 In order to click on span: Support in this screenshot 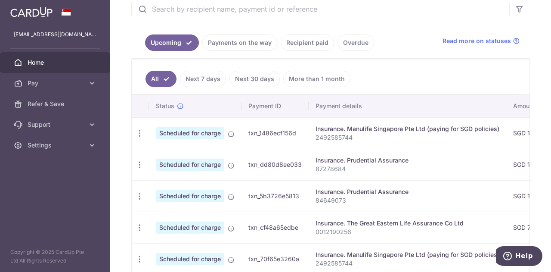, I will do `click(56, 124)`.